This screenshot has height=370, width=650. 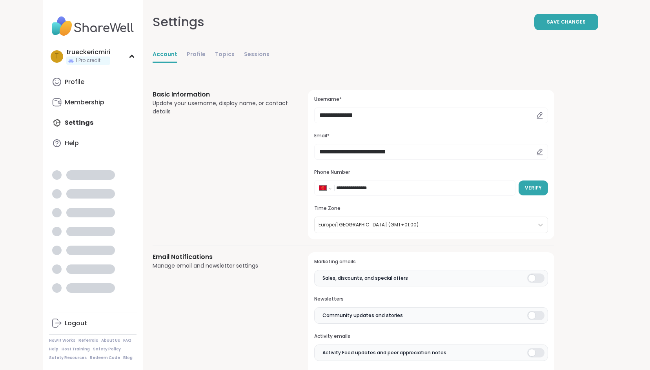 What do you see at coordinates (88, 52) in the screenshot?
I see `div: trueckericmiri` at bounding box center [88, 52].